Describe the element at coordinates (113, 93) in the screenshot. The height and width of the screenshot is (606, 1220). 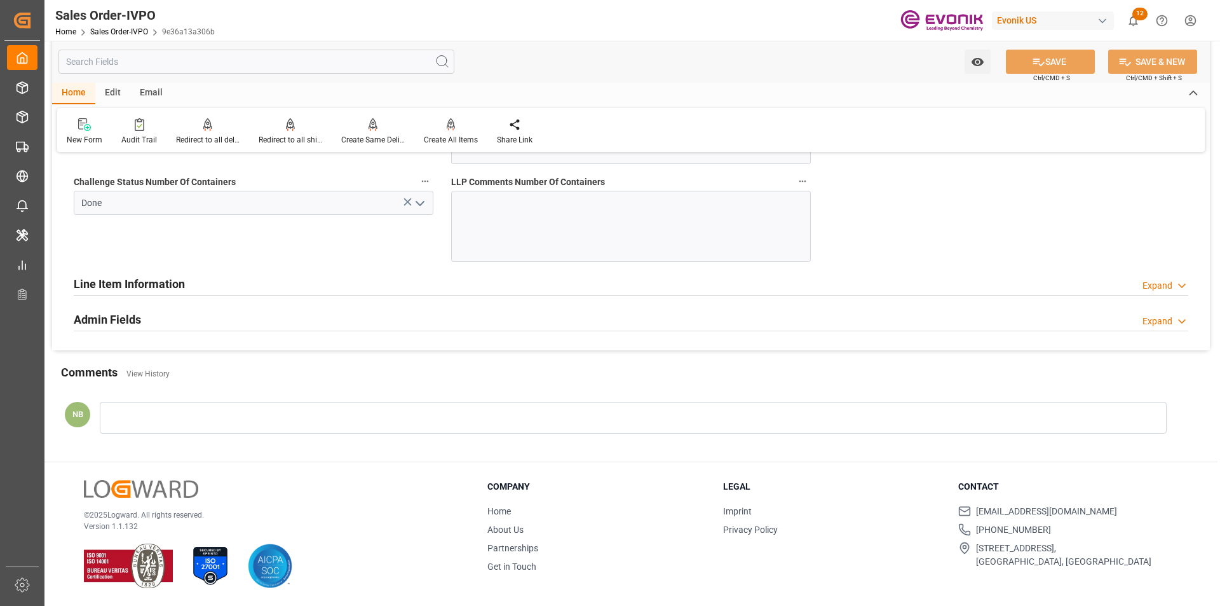
I see `div: Edit` at that location.